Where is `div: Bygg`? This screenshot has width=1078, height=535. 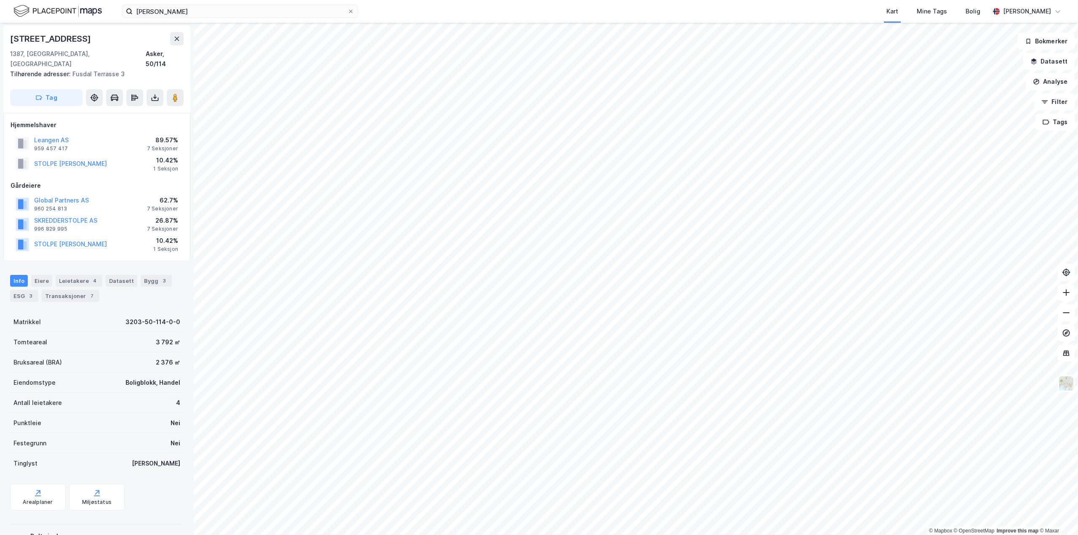 div: Bygg is located at coordinates (156, 281).